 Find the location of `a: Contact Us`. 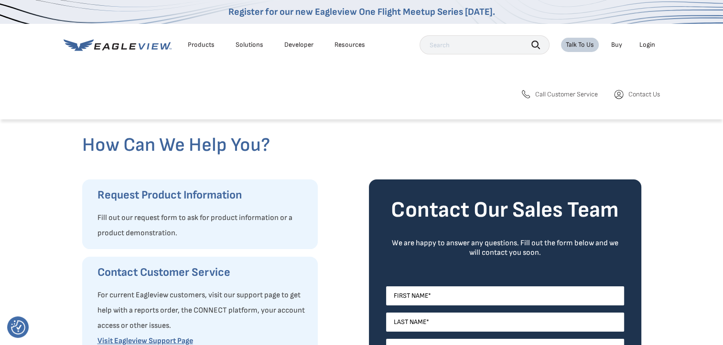

a: Contact Us is located at coordinates (636, 95).